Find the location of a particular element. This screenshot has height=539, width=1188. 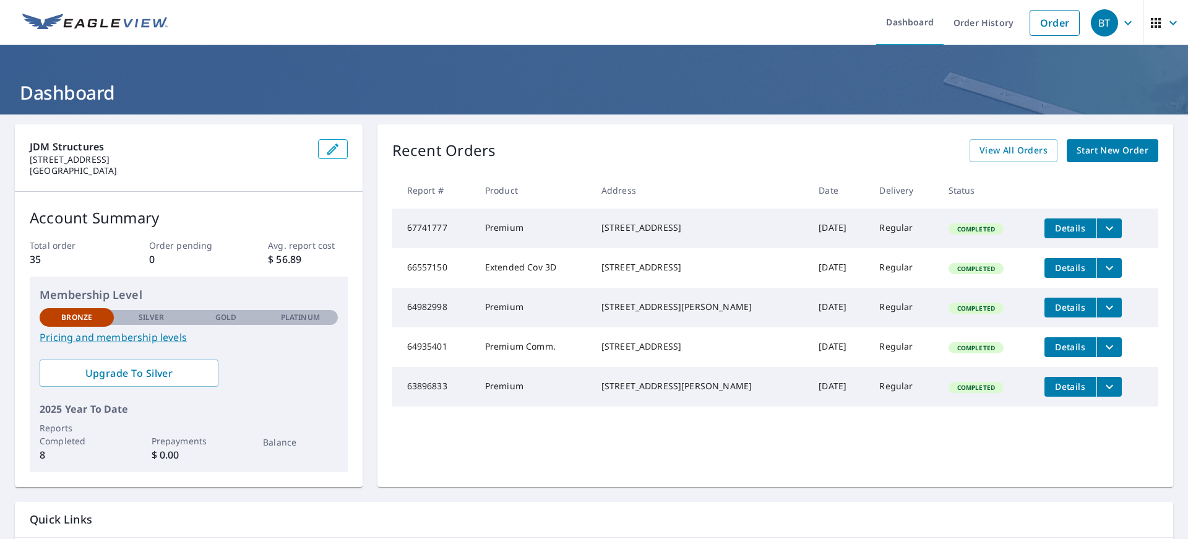

p: Avg. report cost is located at coordinates (308, 245).